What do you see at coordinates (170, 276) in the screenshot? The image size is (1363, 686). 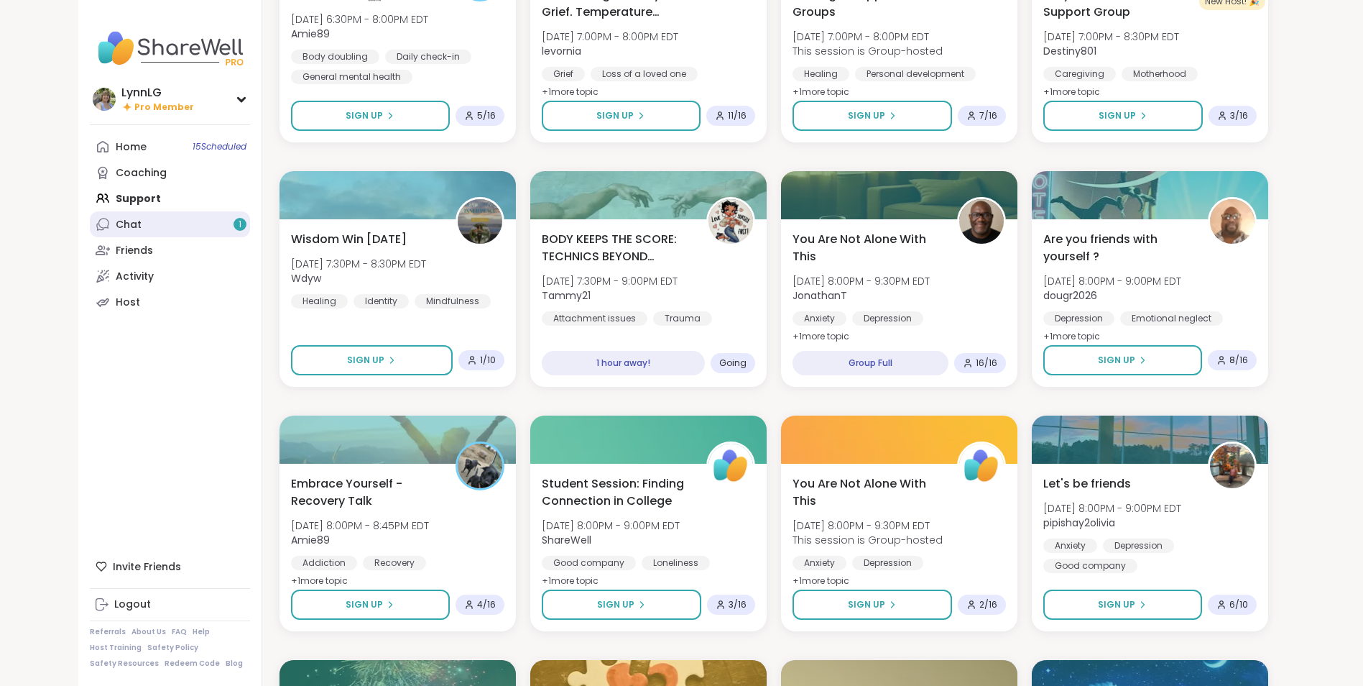 I see `a: Activity` at bounding box center [170, 276].